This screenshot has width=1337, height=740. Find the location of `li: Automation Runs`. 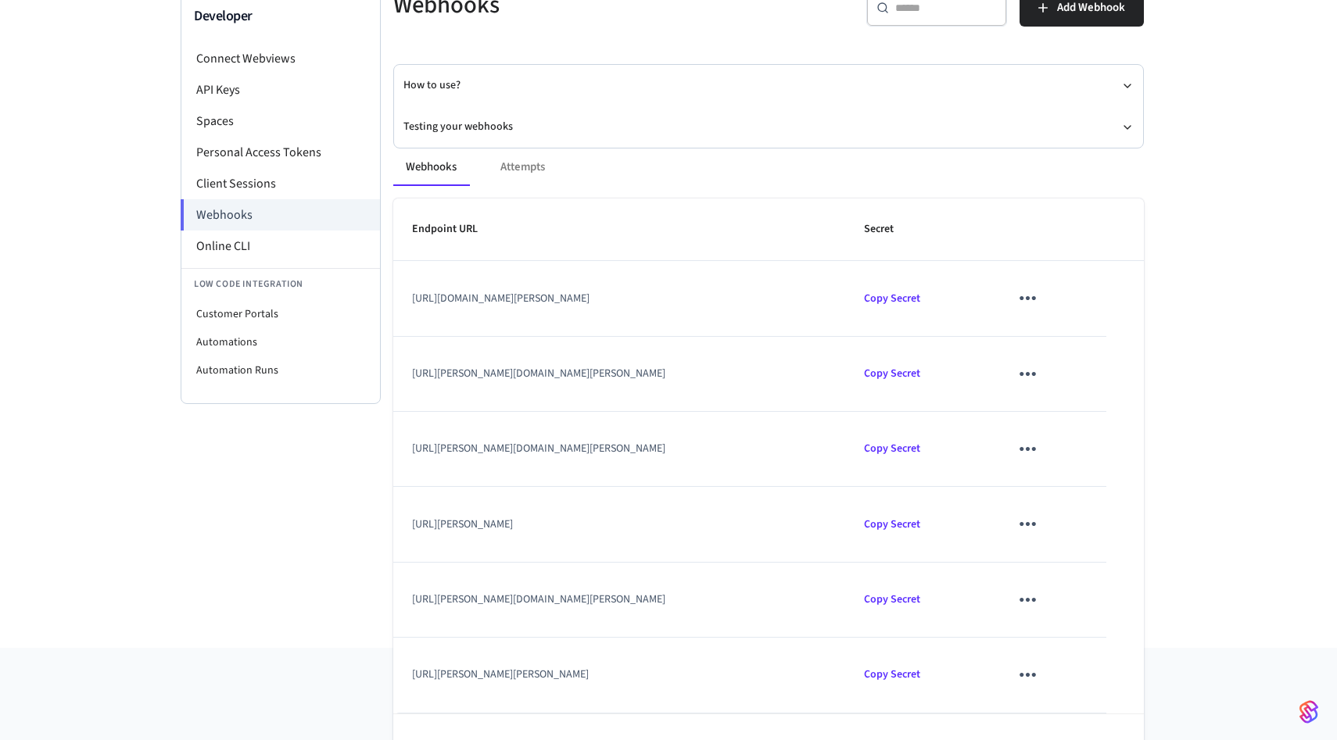

li: Automation Runs is located at coordinates (281, 371).